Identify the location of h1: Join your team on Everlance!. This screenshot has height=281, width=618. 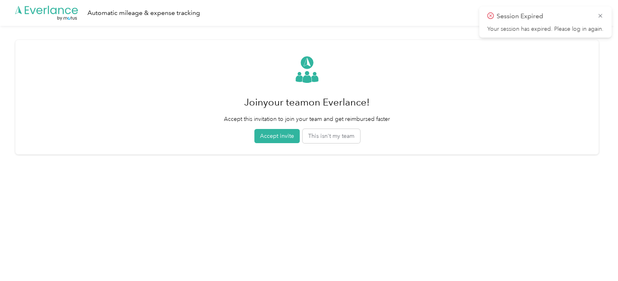
(307, 102).